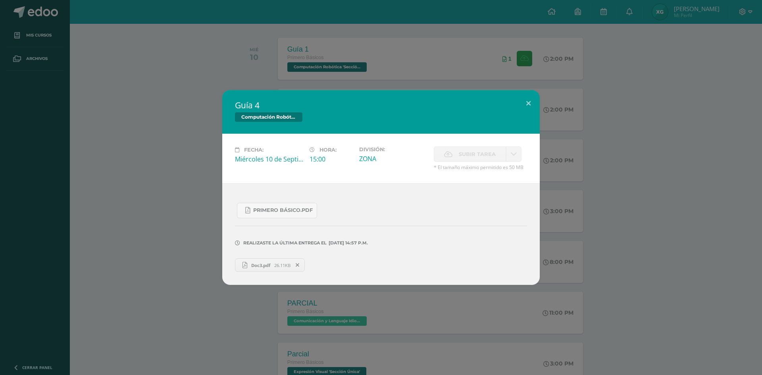 This screenshot has height=375, width=762. What do you see at coordinates (253, 150) in the screenshot?
I see `span: Fecha:` at bounding box center [253, 150].